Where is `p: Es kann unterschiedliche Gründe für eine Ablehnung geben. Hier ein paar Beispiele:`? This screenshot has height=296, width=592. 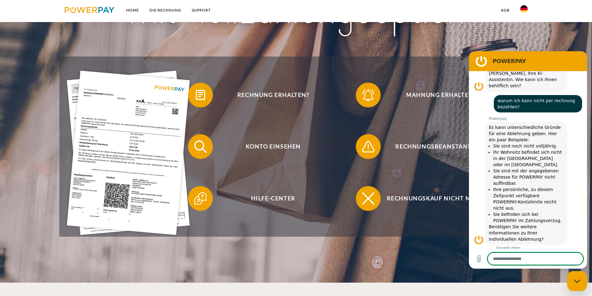 p: Es kann unterschiedliche Gründe für eine Ablehnung geben. Hier ein paar Beispiele: is located at coordinates (57, 82).